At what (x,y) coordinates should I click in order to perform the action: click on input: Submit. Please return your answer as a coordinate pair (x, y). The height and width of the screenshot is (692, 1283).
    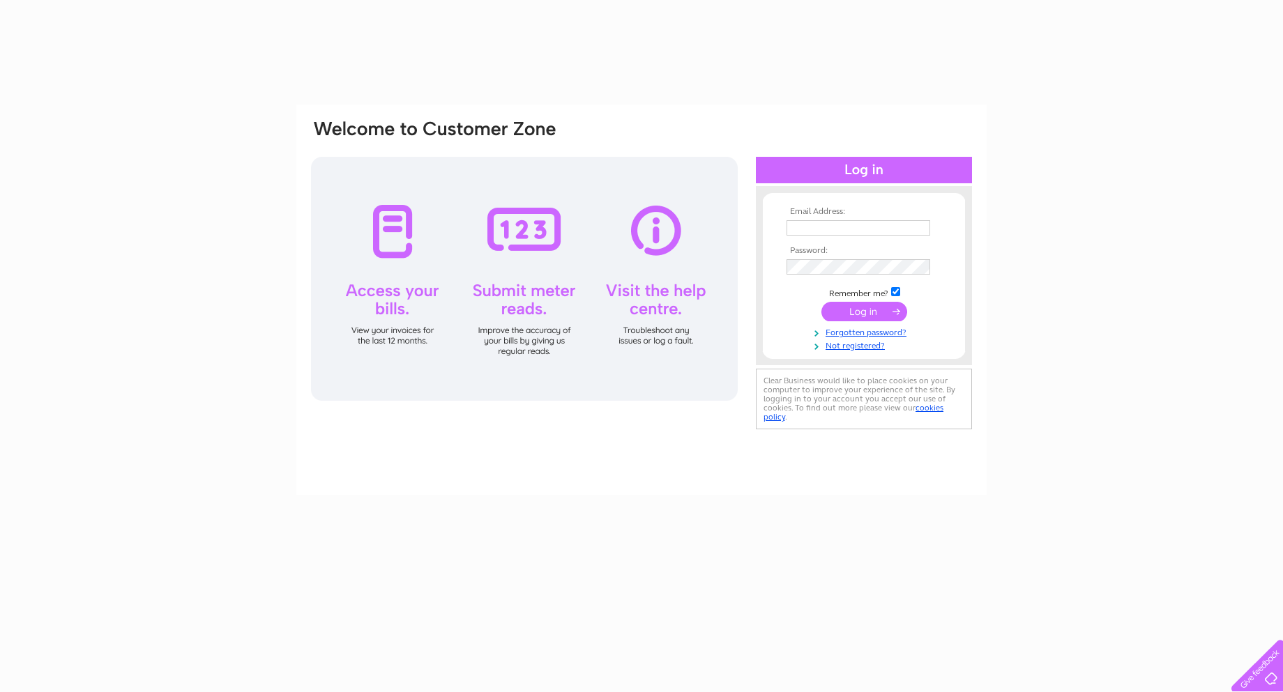
    Looking at the image, I should click on (864, 312).